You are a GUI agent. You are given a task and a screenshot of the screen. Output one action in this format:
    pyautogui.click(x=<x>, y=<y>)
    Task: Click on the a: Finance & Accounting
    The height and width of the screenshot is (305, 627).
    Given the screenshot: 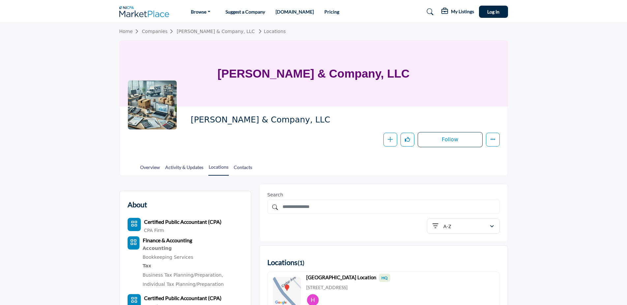 What is the action you would take?
    pyautogui.click(x=167, y=240)
    